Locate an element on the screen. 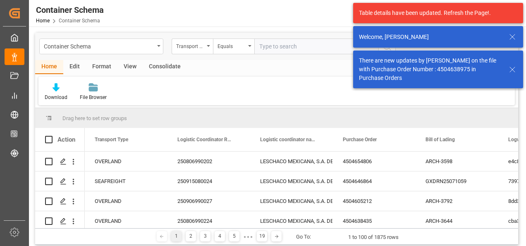 This screenshot has height=246, width=526. div: Action is located at coordinates (66, 139).